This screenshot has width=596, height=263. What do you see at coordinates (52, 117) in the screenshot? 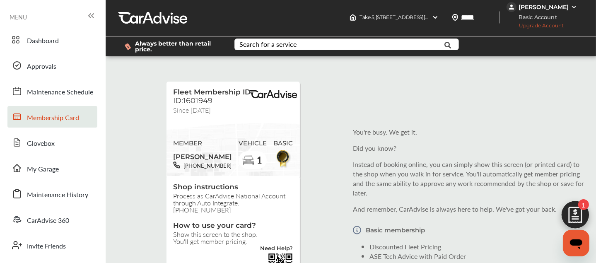
I see `a: Membership Card` at bounding box center [52, 117].